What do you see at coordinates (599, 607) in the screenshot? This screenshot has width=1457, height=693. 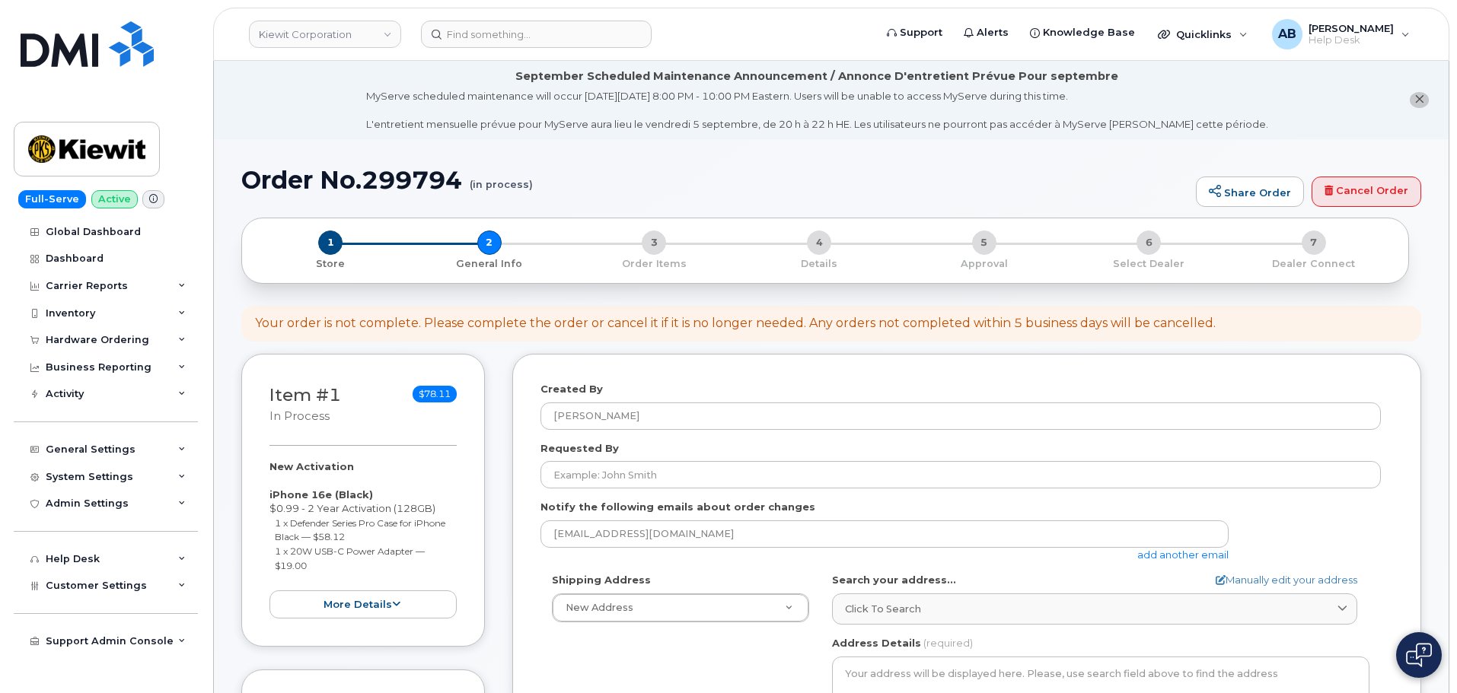 I see `span: New Address` at bounding box center [599, 607].